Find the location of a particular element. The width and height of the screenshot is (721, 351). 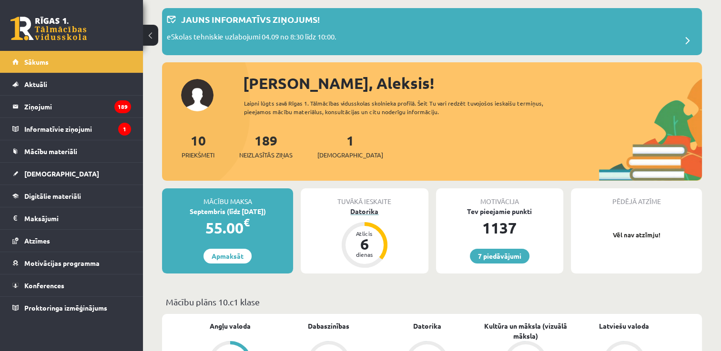

i: 1 is located at coordinates (124, 129).